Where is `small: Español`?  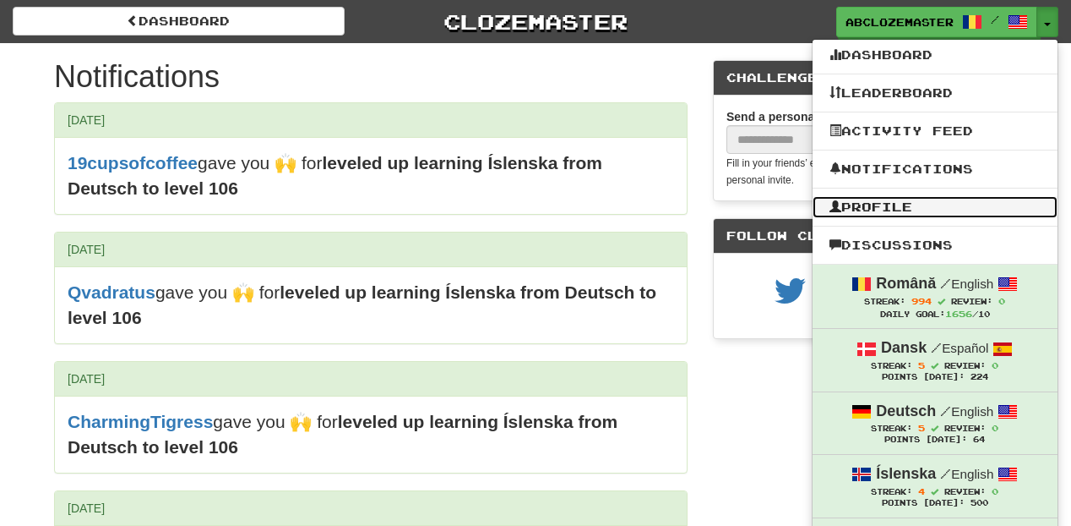 small: Español is located at coordinates (960, 347).